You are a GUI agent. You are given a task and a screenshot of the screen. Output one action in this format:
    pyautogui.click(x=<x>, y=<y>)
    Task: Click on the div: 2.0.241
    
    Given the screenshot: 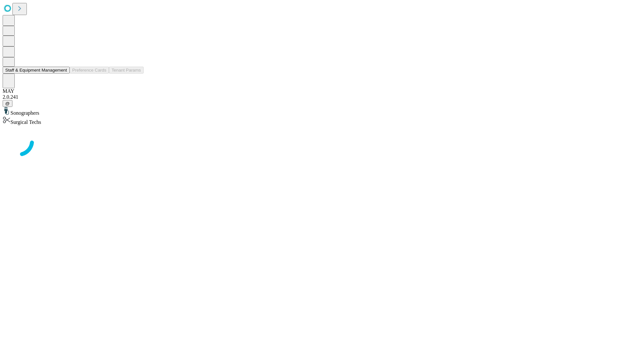 What is the action you would take?
    pyautogui.click(x=314, y=97)
    